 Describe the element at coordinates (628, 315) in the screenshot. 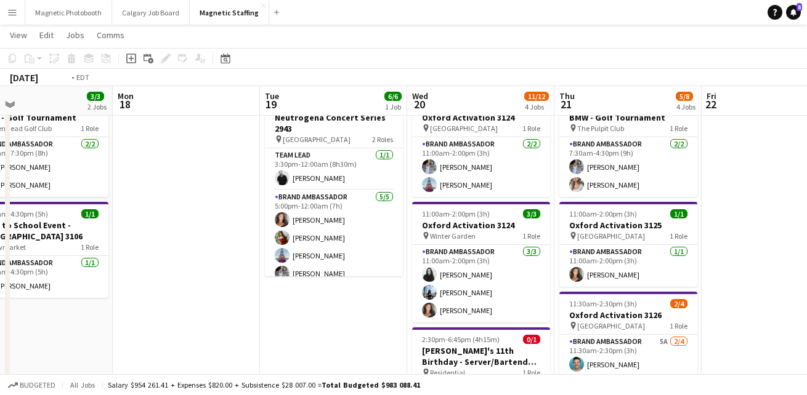

I see `h3: Oxford Activation 3126` at that location.